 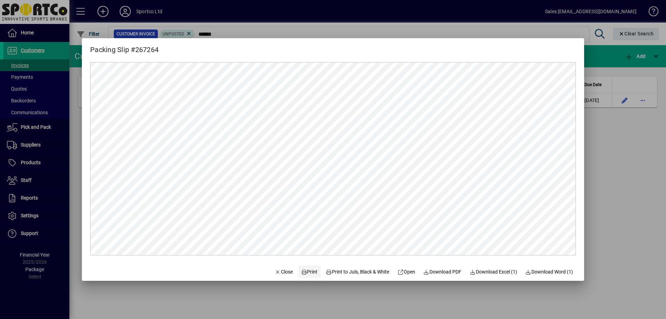 I want to click on span: Open, so click(x=406, y=271).